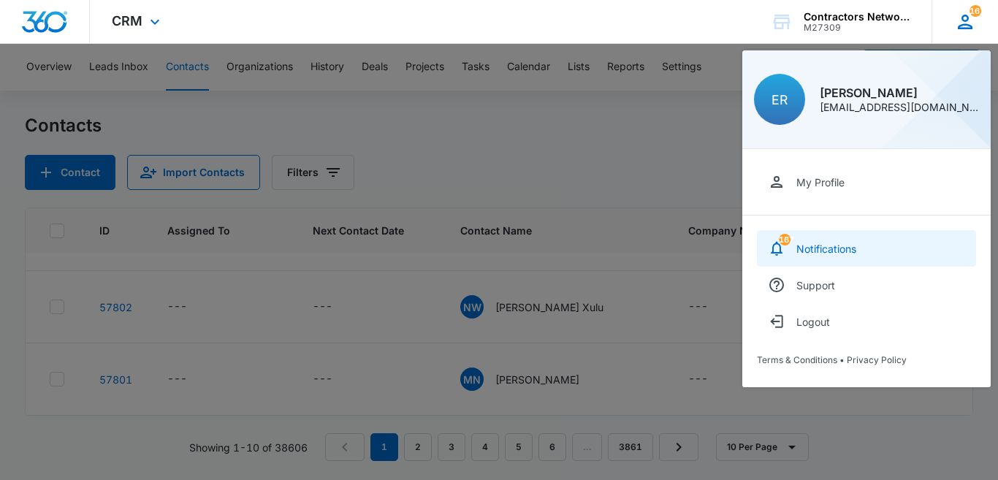 Image resolution: width=998 pixels, height=480 pixels. What do you see at coordinates (779, 99) in the screenshot?
I see `span: ER` at bounding box center [779, 99].